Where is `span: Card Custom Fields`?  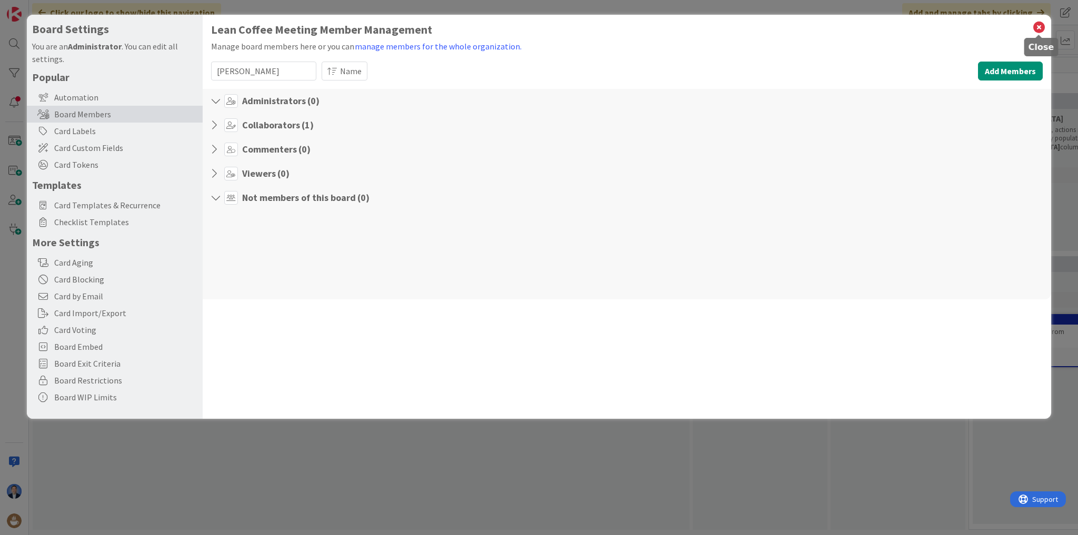 span: Card Custom Fields is located at coordinates (126, 148).